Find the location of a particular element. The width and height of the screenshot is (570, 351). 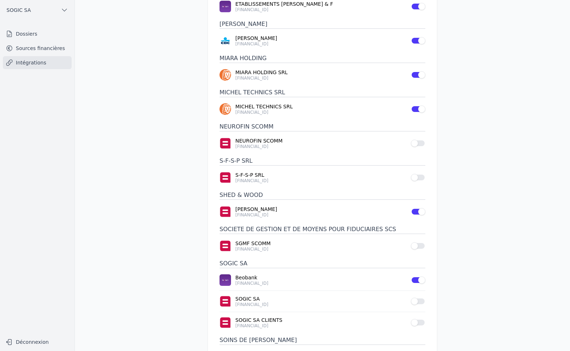

a: S-F-S-P SRL is located at coordinates (321, 175).